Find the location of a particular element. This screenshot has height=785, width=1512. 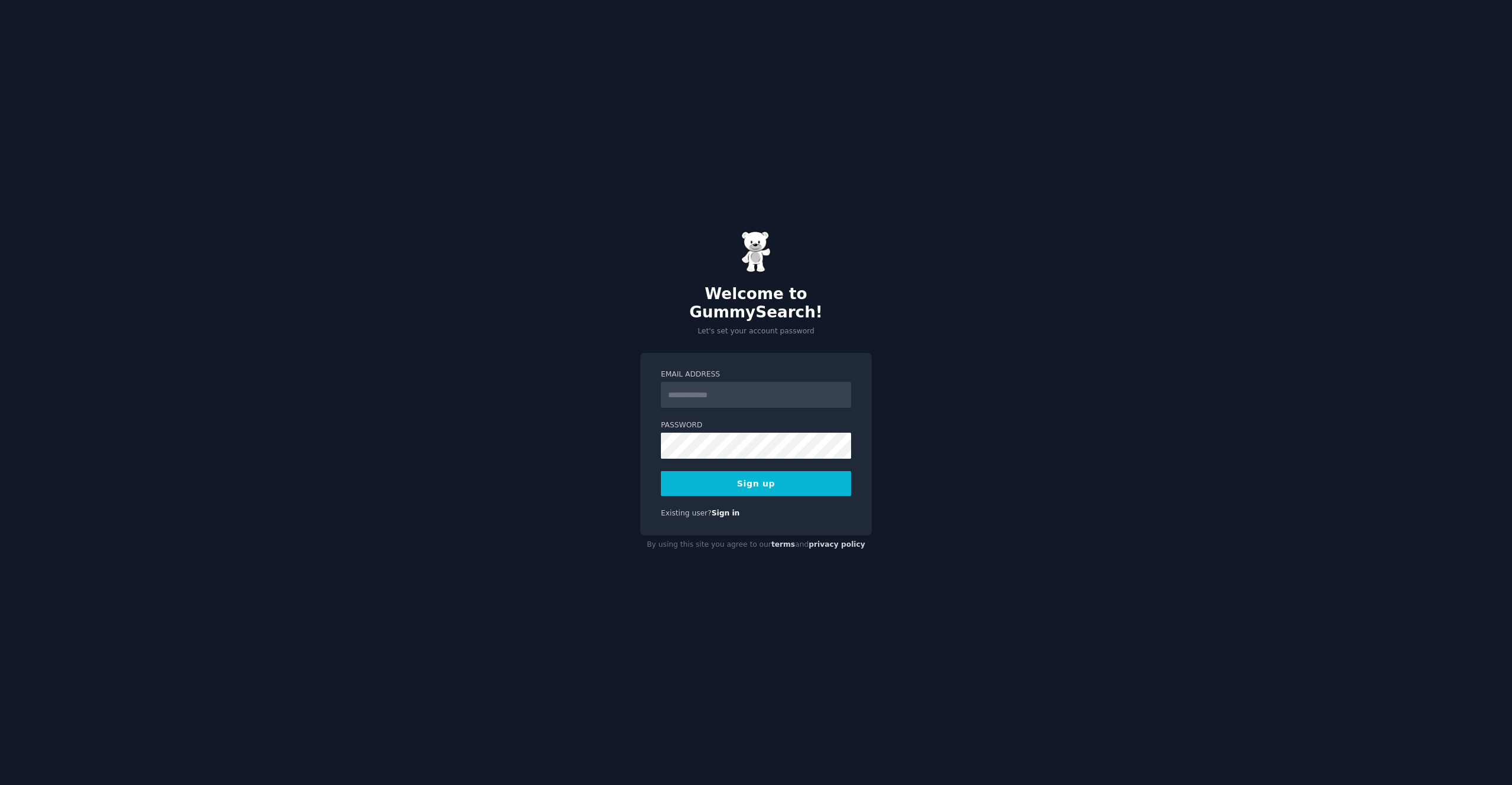

label: Password is located at coordinates (756, 425).